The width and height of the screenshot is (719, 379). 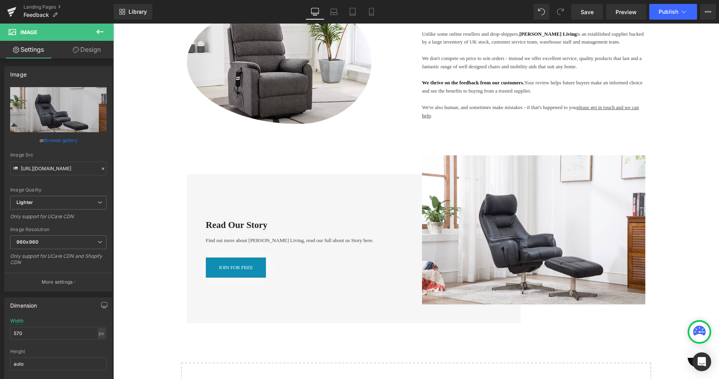 I want to click on div: Only support for UCare CDN, so click(x=58, y=219).